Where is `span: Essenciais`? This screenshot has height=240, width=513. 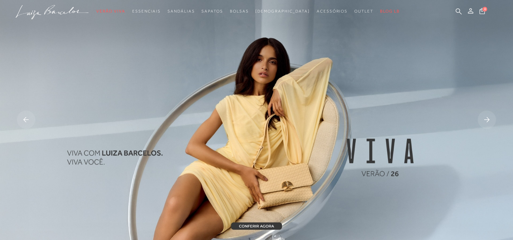 span: Essenciais is located at coordinates (147, 11).